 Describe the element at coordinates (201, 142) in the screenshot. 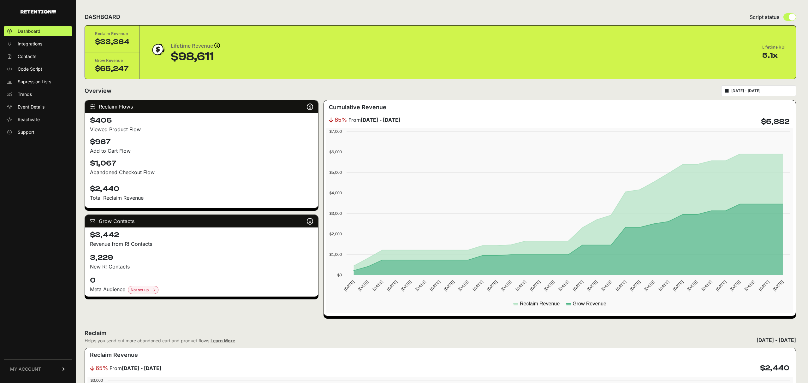

I see `h4: $967` at that location.